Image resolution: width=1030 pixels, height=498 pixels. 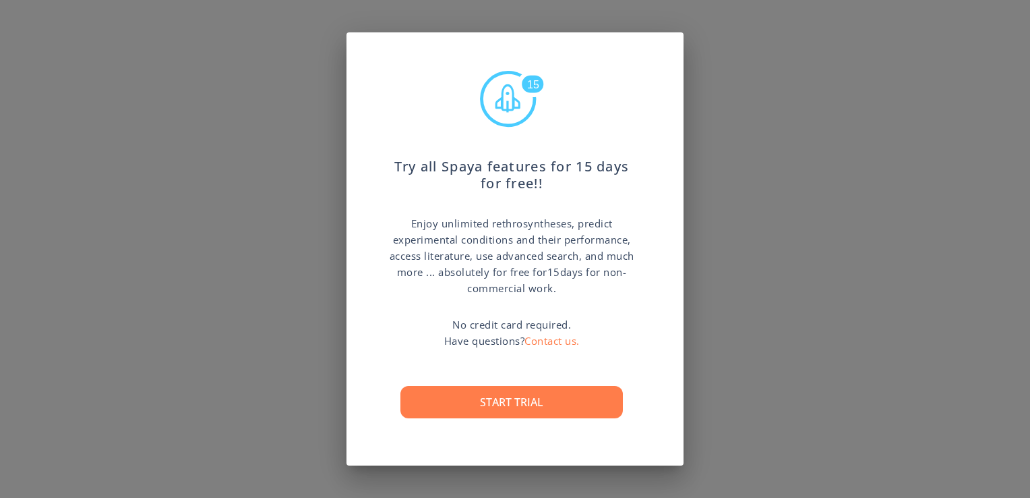 I want to click on a: Contact us., so click(x=552, y=341).